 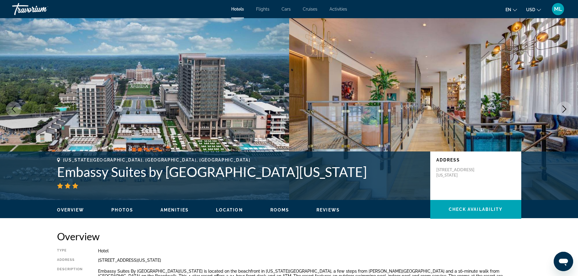 I want to click on button: Check Availability, so click(x=476, y=210).